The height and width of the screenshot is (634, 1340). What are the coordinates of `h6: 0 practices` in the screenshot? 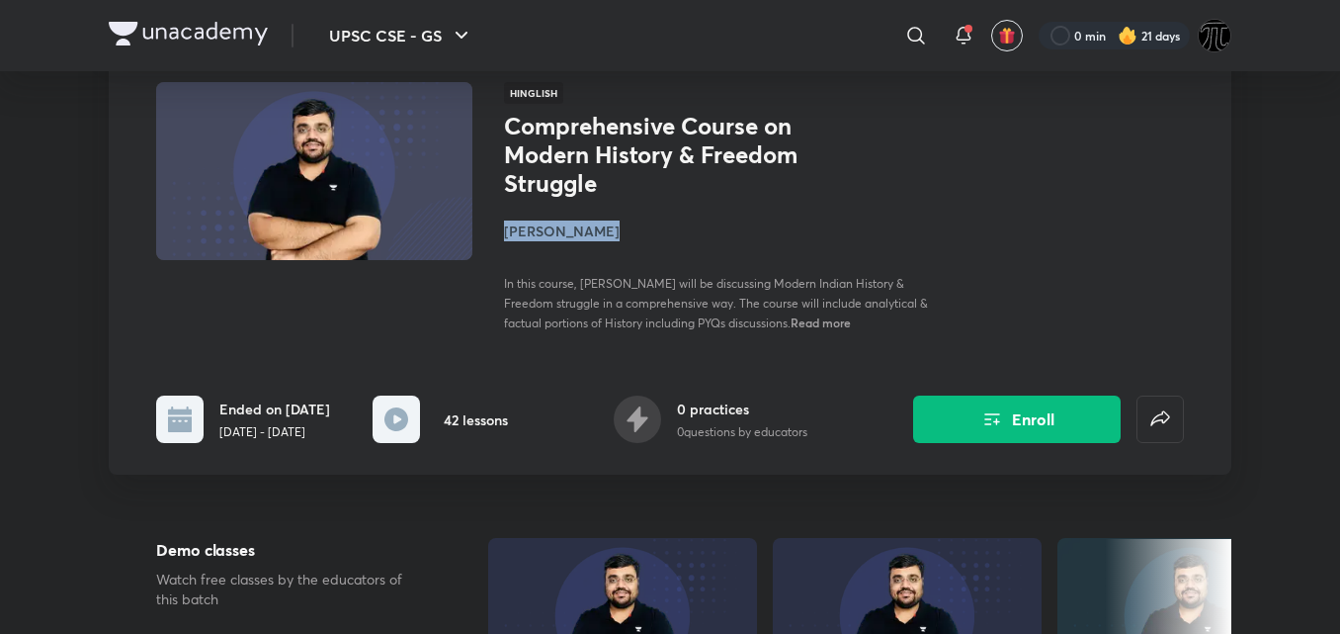 It's located at (742, 408).